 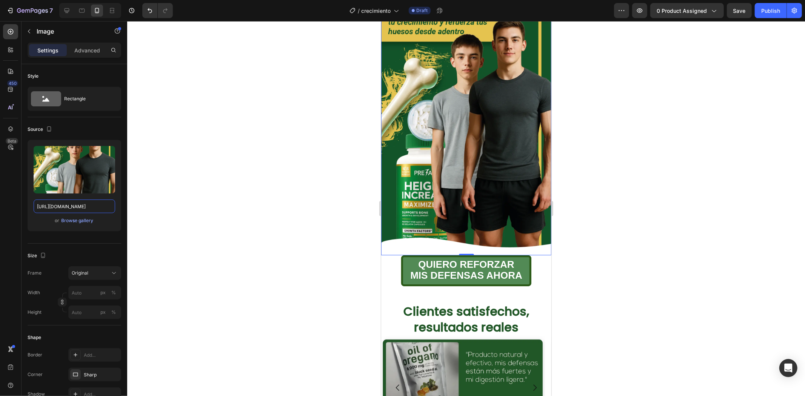 I want to click on button: Original, so click(x=95, y=273).